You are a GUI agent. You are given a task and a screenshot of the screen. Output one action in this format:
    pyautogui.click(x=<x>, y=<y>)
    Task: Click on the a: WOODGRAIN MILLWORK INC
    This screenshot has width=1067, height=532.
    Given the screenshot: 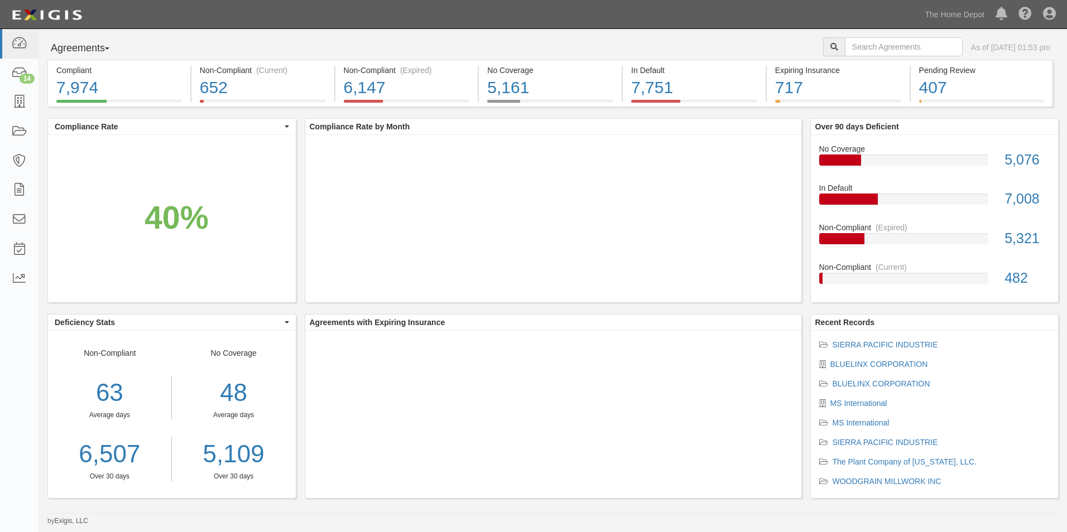 What is the action you would take?
    pyautogui.click(x=887, y=482)
    